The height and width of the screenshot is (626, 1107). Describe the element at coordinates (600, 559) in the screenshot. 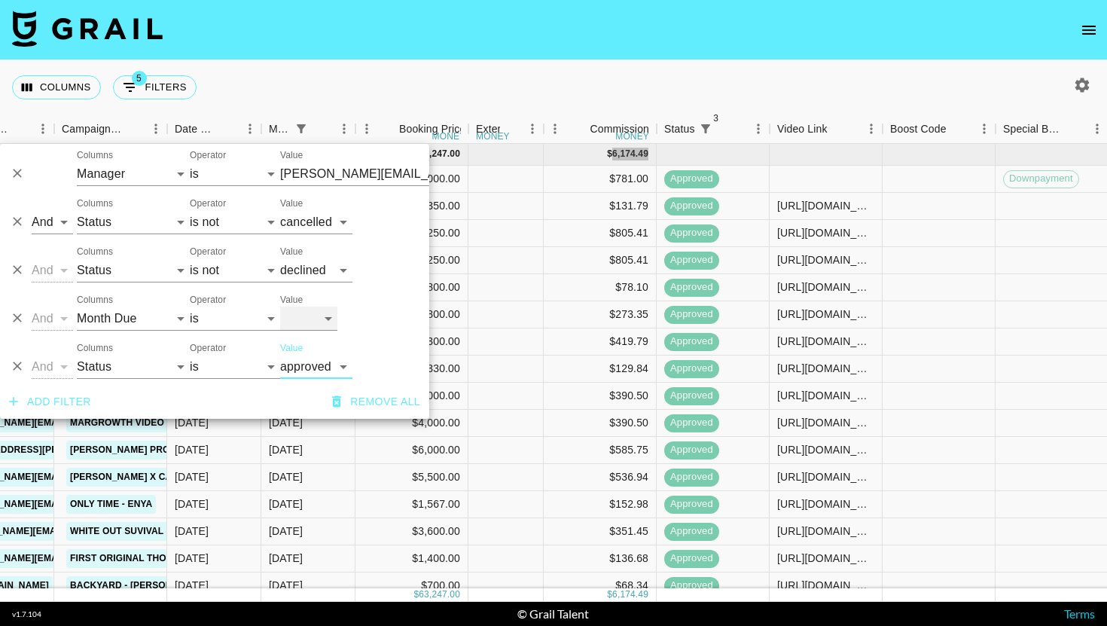

I see `div: $136.68` at that location.